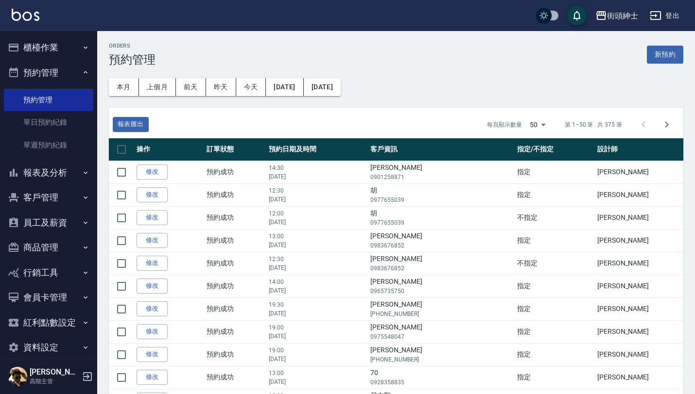 This screenshot has height=394, width=695. I want to click on th: 指定/不指定, so click(554, 150).